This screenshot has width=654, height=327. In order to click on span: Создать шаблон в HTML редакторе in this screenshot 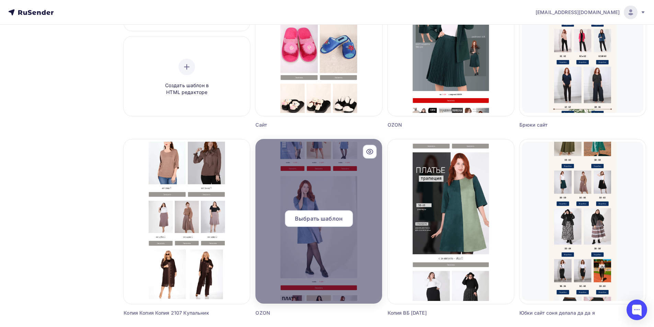, I will do `click(187, 89)`.